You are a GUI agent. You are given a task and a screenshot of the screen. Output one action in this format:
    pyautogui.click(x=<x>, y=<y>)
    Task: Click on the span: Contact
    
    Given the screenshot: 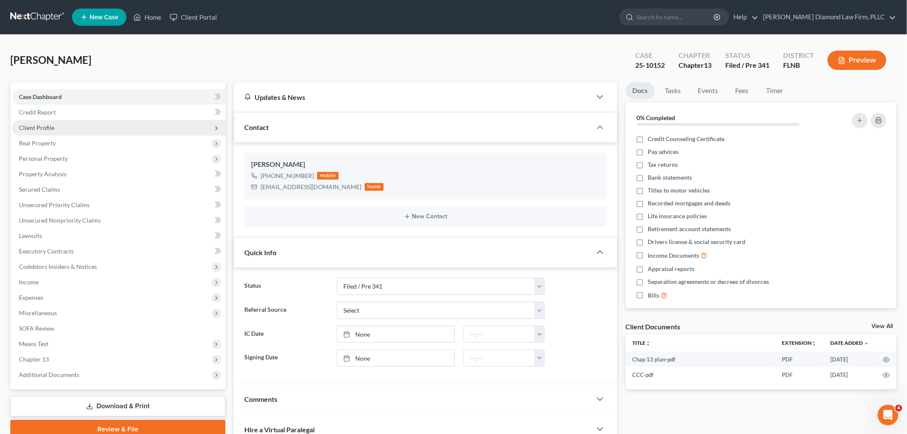 What is the action you would take?
    pyautogui.click(x=256, y=127)
    